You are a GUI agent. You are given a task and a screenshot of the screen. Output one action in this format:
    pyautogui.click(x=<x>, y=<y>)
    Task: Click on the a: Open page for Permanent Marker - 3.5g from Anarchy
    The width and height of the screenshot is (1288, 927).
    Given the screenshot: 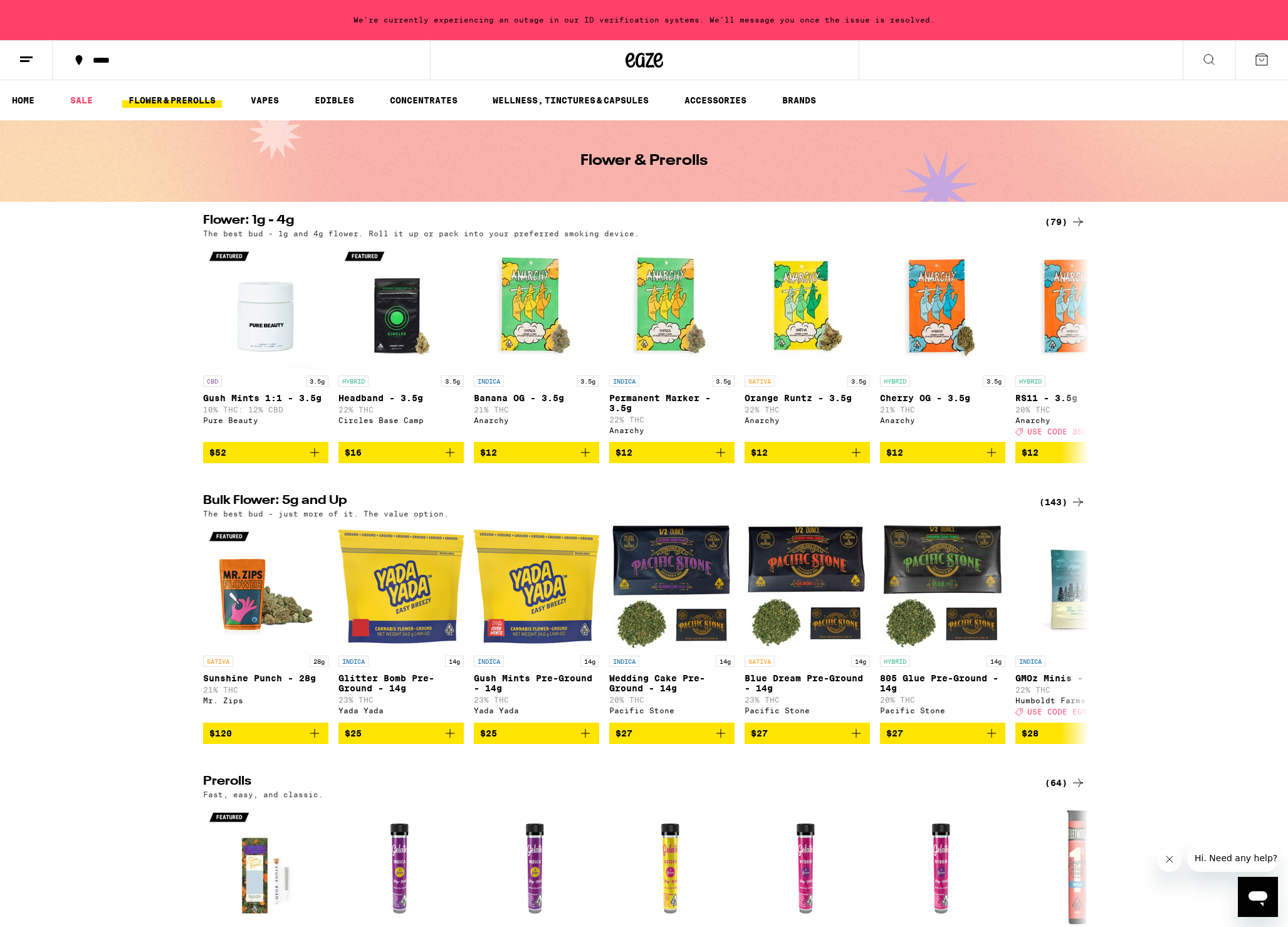 What is the action you would take?
    pyautogui.click(x=671, y=342)
    